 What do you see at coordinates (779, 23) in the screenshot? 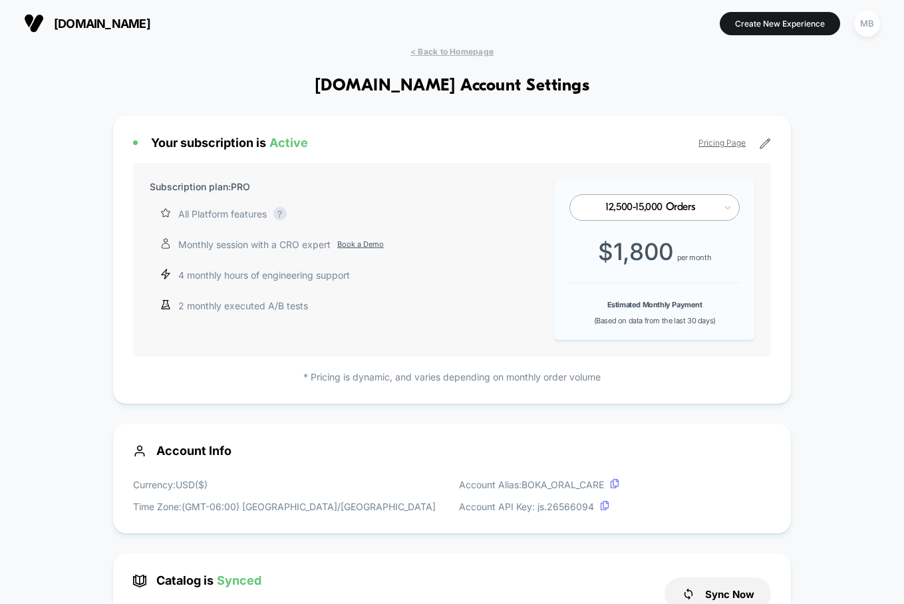
I see `button: Create New Experience` at bounding box center [779, 23].